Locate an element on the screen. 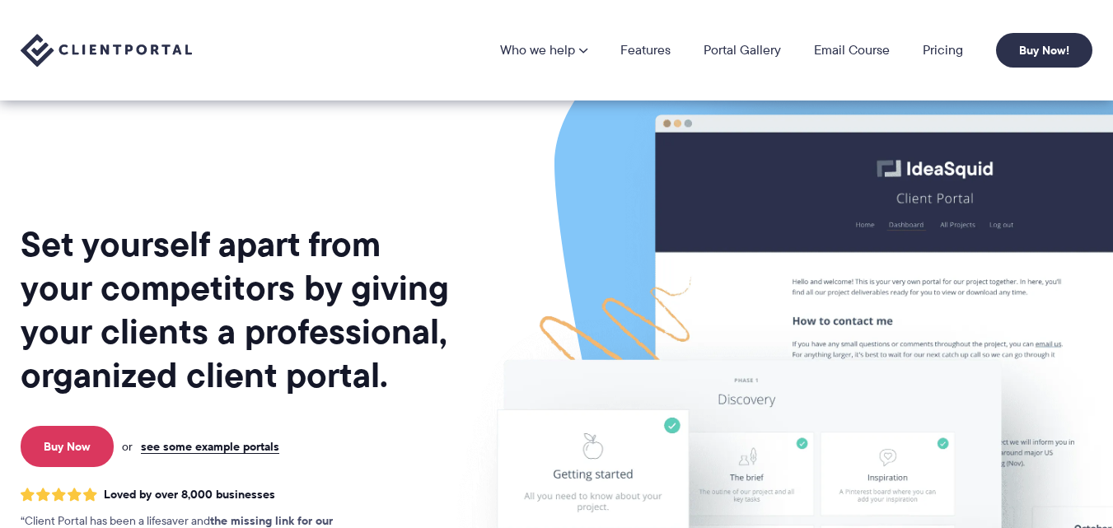 This screenshot has width=1113, height=528. a: Portal Gallery is located at coordinates (743, 50).